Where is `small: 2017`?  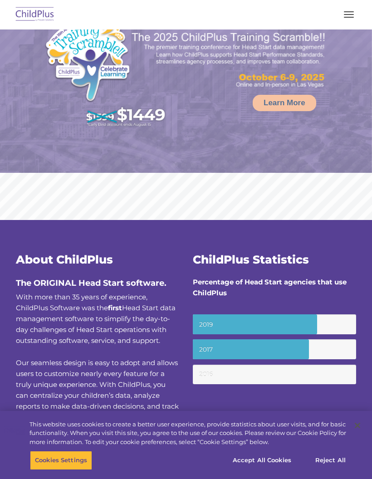
small: 2017 is located at coordinates (274, 349).